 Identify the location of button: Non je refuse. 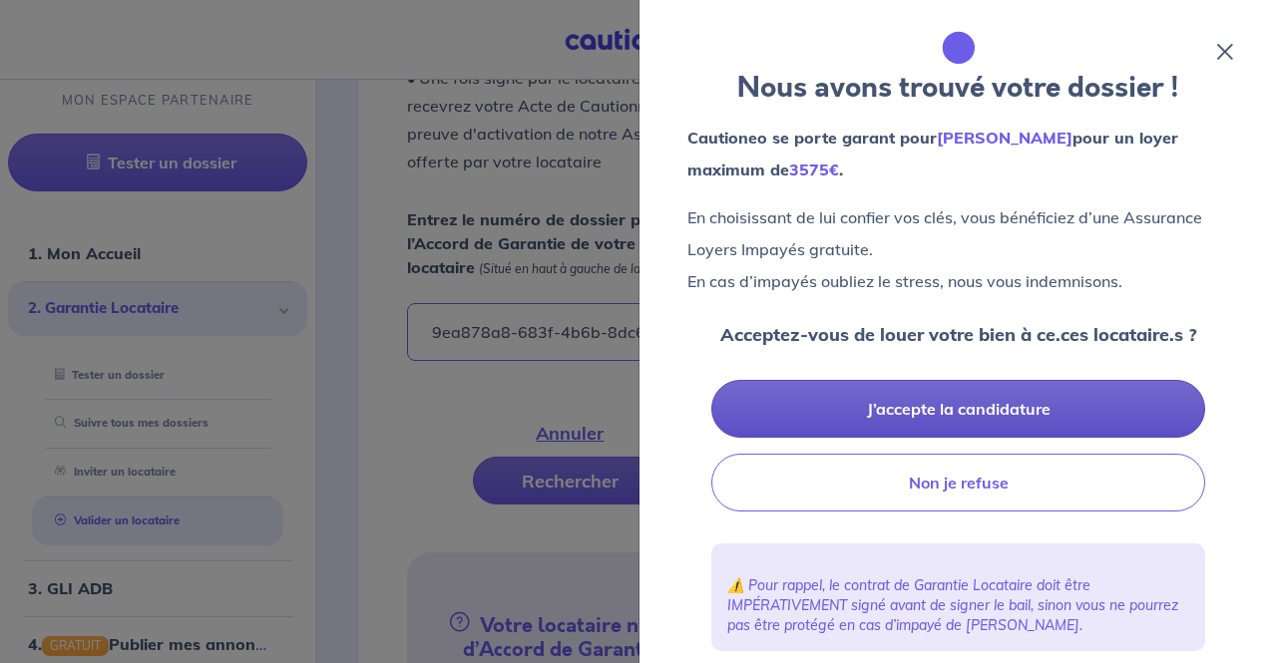
(958, 483).